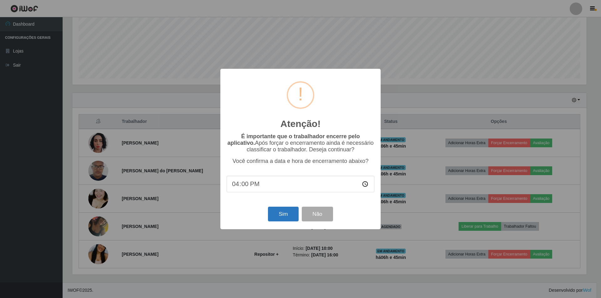 This screenshot has width=601, height=298. I want to click on h2: Atenção!, so click(300, 124).